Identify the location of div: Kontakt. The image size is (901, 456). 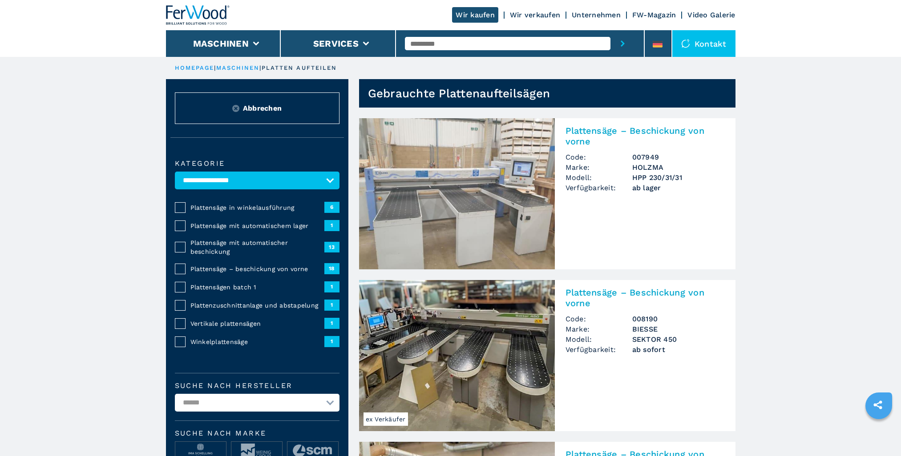
(704, 44).